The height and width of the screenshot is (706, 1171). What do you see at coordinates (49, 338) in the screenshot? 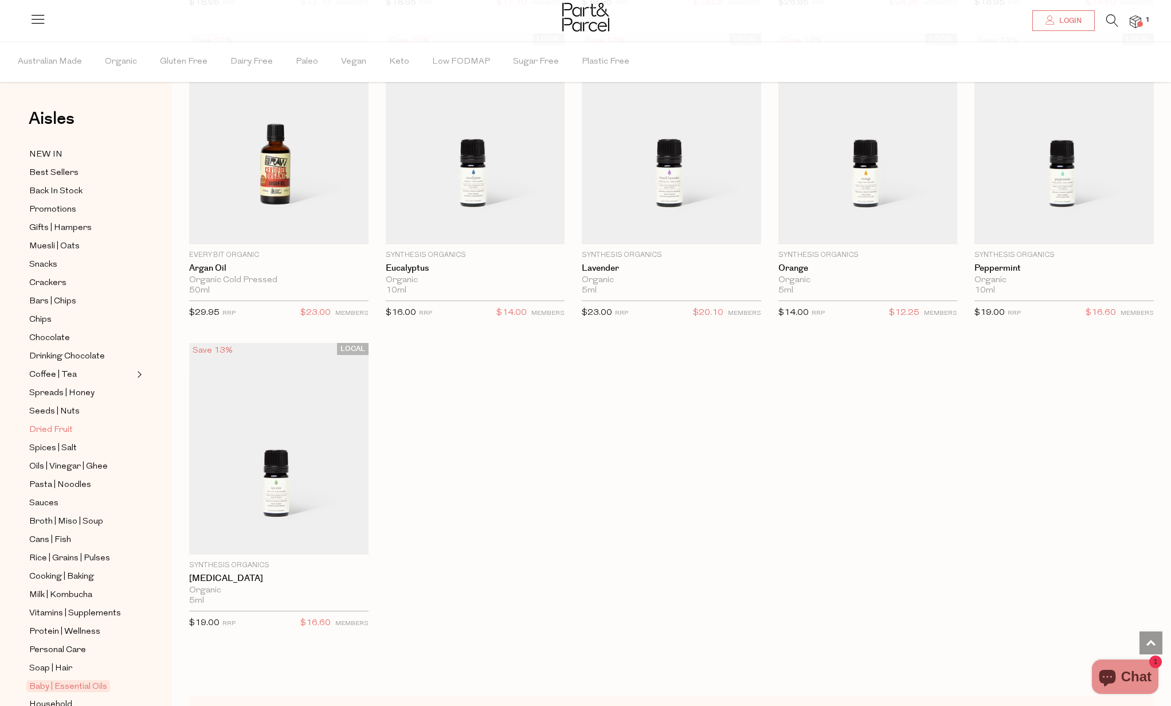
I see `span: Chocolate` at bounding box center [49, 338].